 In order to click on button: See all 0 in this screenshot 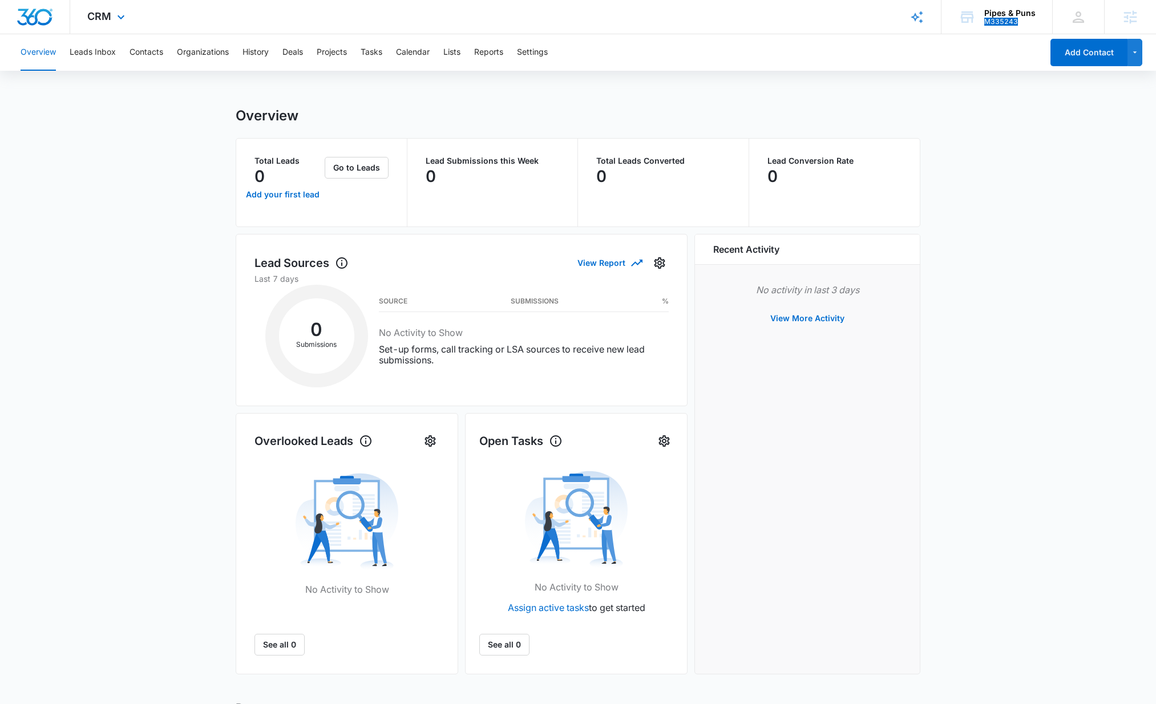, I will do `click(280, 645)`.